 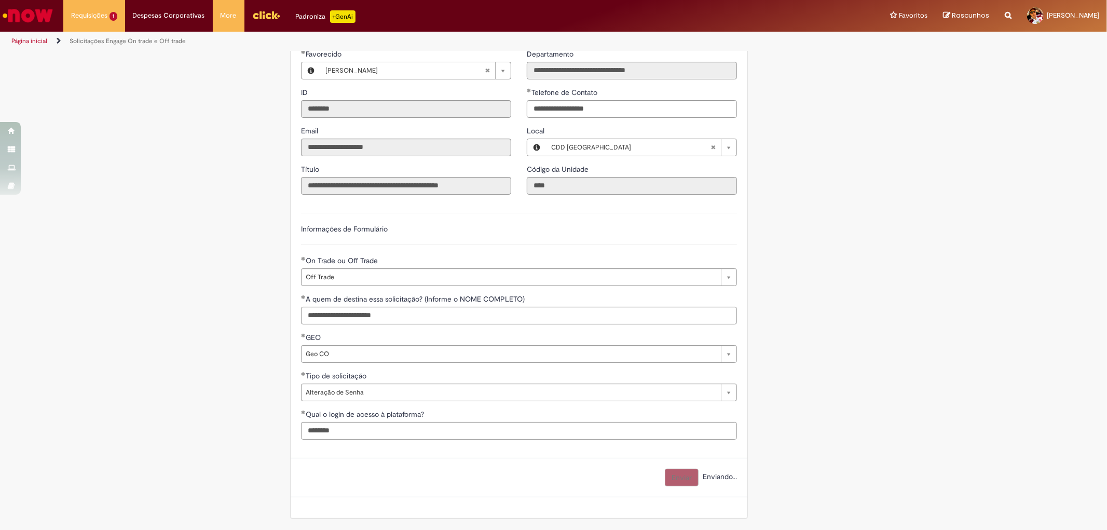 What do you see at coordinates (343, 261) in the screenshot?
I see `span: On Trade ou Off Trade` at bounding box center [343, 261].